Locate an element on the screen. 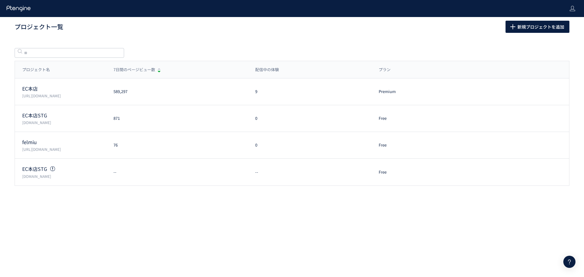  div: 589,297 is located at coordinates (177, 92).